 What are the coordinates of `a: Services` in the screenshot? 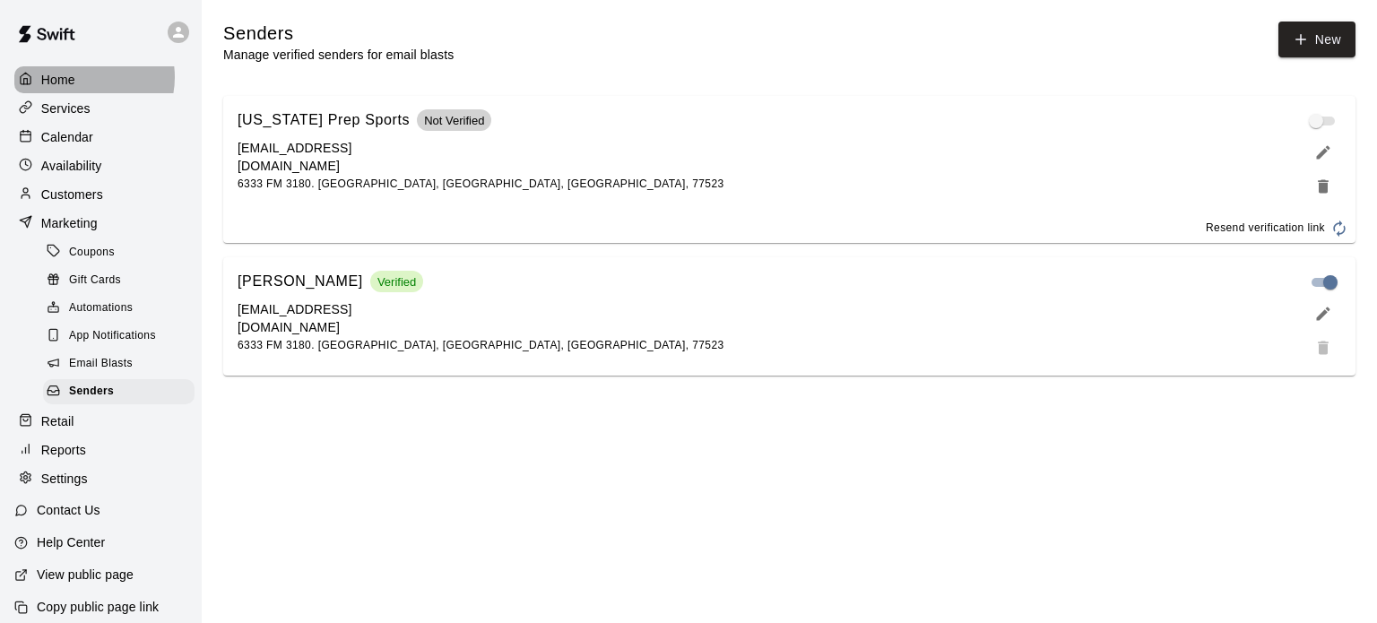 It's located at (100, 108).